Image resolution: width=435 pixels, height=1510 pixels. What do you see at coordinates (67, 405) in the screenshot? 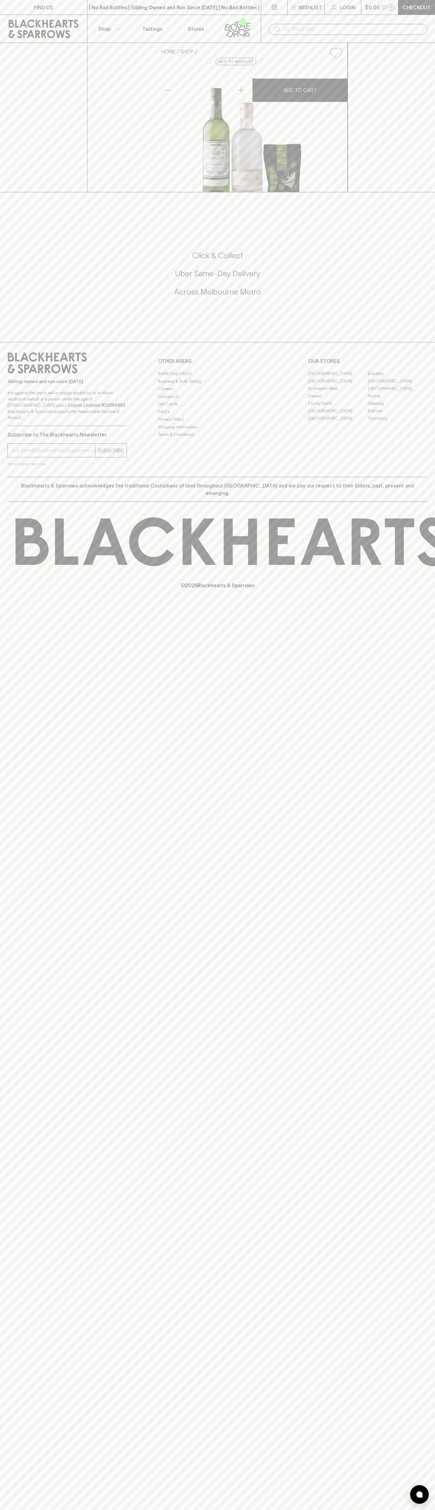
I see `p: It is against the law to sell or supply alcohol to, or to obtain alcohol on behalf of a person un...` at bounding box center [67, 405].